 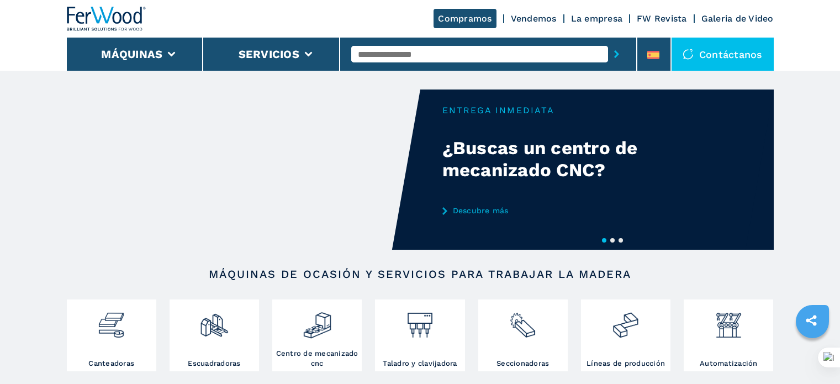 What do you see at coordinates (534, 18) in the screenshot?
I see `a: Vendemos` at bounding box center [534, 18].